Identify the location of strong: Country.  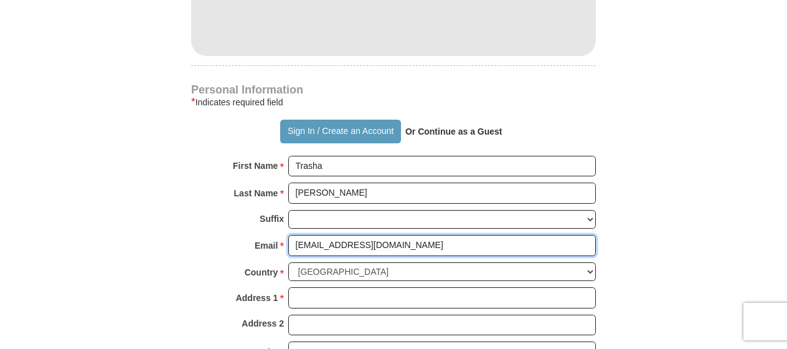
(262, 272).